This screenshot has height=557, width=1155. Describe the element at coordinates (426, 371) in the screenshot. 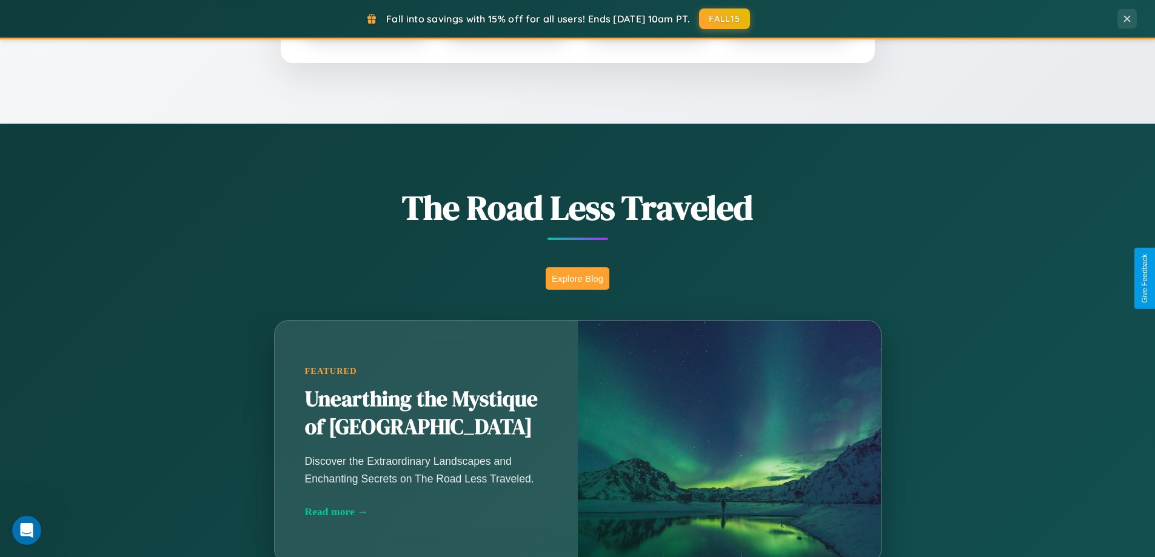

I see `div: Featured` at that location.